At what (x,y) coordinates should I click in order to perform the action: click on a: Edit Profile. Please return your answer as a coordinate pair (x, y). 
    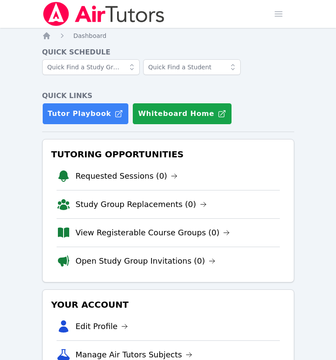
    Looking at the image, I should click on (102, 326).